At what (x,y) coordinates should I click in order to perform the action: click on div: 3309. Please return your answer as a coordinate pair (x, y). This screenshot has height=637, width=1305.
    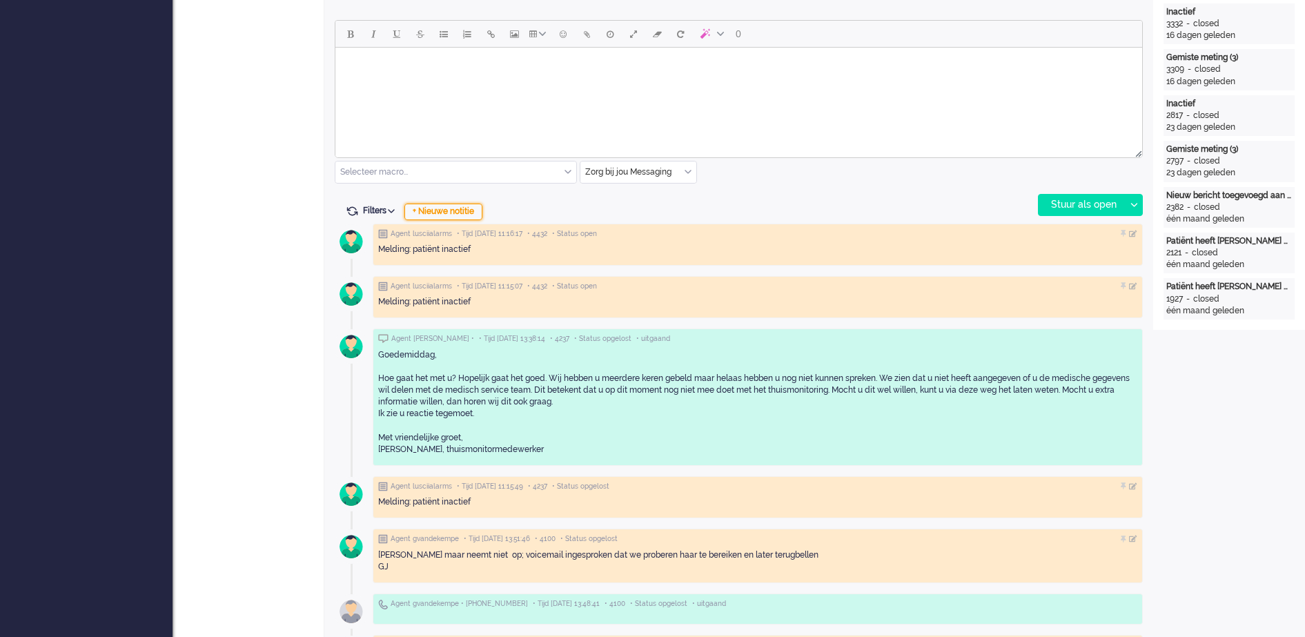
    Looking at the image, I should click on (1175, 69).